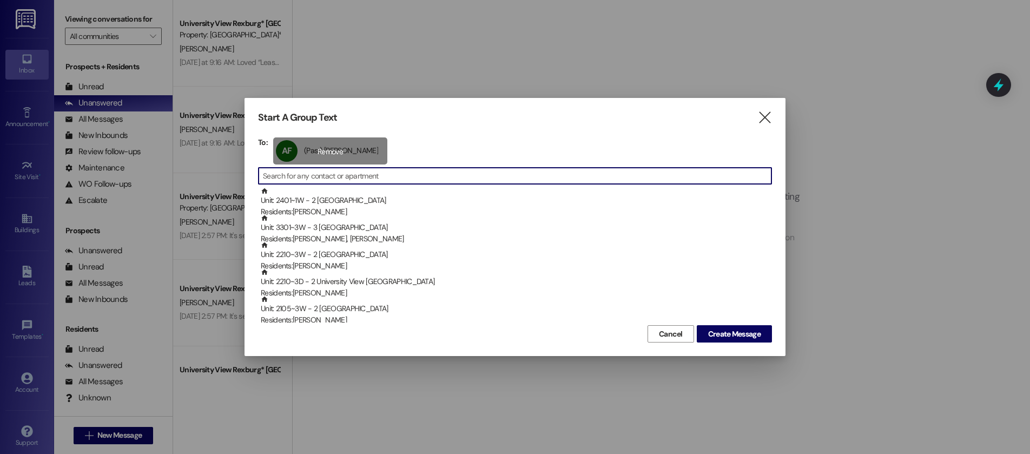 The width and height of the screenshot is (1030, 454). What do you see at coordinates (671, 334) in the screenshot?
I see `button: Cancel` at bounding box center [671, 334].